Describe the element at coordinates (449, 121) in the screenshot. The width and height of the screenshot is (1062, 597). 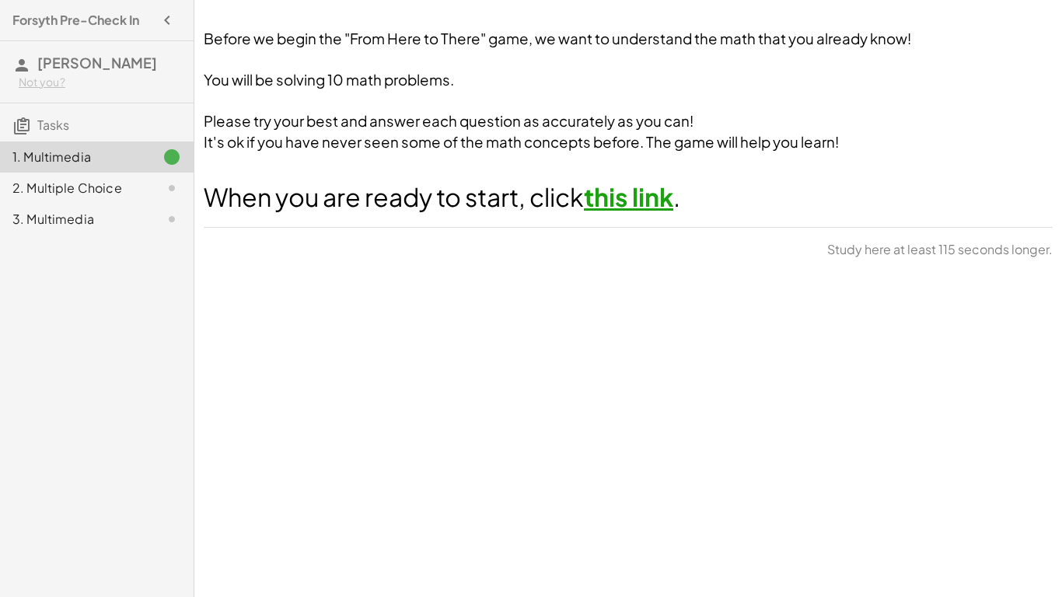
I see `span: Please try your best and answer each question as accurately as you can!` at that location.